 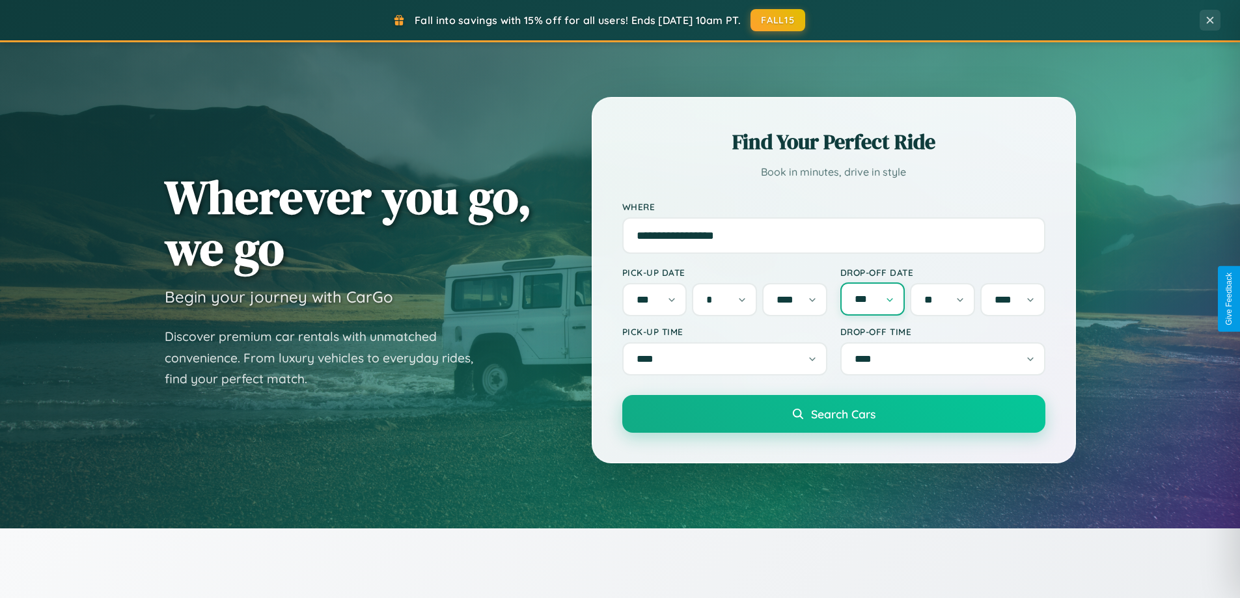 What do you see at coordinates (327, 358) in the screenshot?
I see `p: Discover premium car rentals with unmatched convenience. From luxury vehicles to everyday rides, ...` at bounding box center [327, 358].